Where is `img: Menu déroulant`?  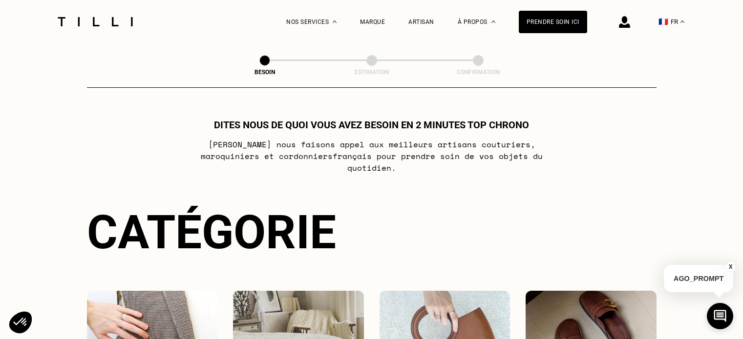 img: Menu déroulant is located at coordinates (334, 21).